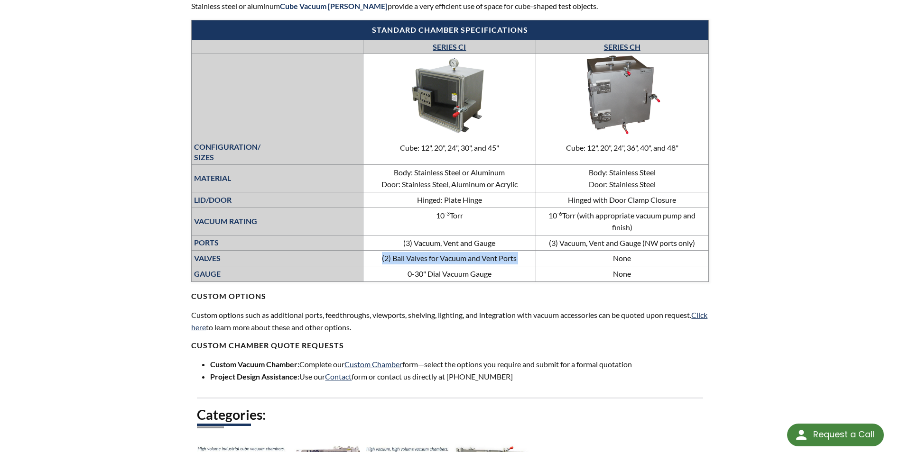 This screenshot has height=452, width=900. What do you see at coordinates (277, 243) in the screenshot?
I see `th: PORTS` at bounding box center [277, 243].